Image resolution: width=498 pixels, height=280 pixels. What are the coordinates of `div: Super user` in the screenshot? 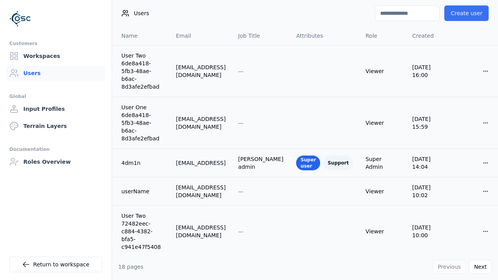 It's located at (308, 163).